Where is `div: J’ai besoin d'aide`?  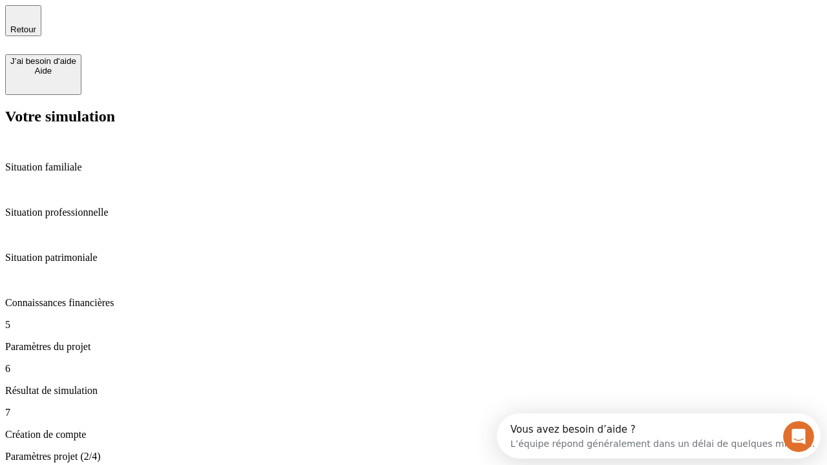
div: J’ai besoin d'aide is located at coordinates (43, 61).